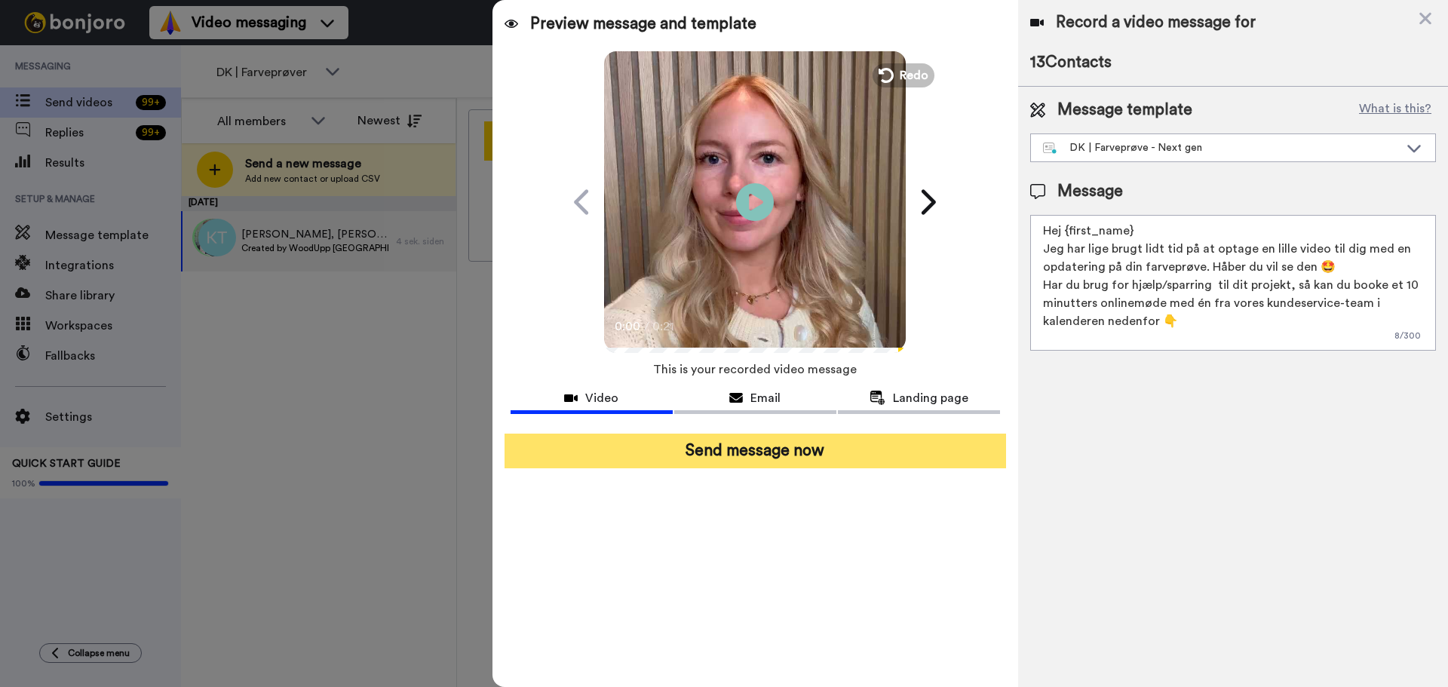 The width and height of the screenshot is (1448, 687). What do you see at coordinates (1233, 283) in the screenshot?
I see `textarea: Hej {first_name} Jeg har lige brugt lidt tid på at optage en lille video til dig med en opdaterin...` at bounding box center [1233, 283].